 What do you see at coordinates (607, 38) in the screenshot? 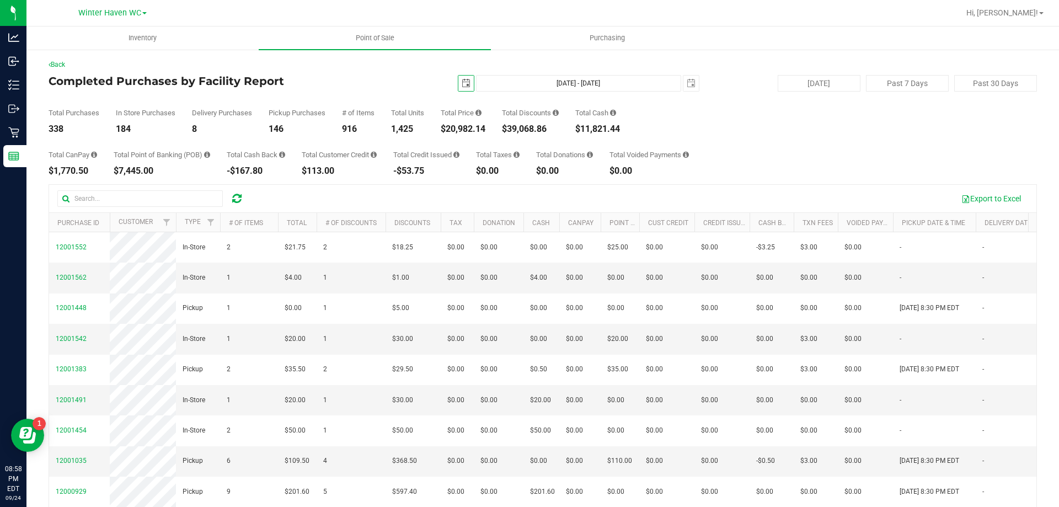
I see `span: Purchasing` at bounding box center [607, 38].